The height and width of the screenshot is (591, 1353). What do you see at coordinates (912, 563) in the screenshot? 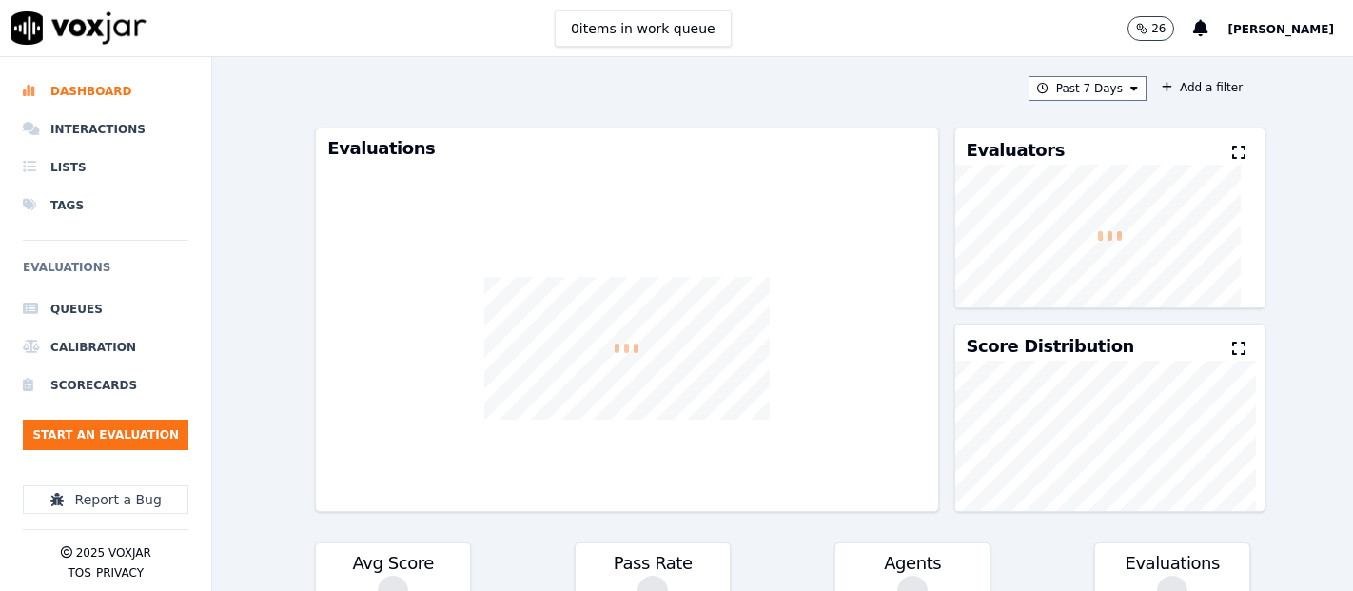
I see `h3: Agents` at bounding box center [912, 563].